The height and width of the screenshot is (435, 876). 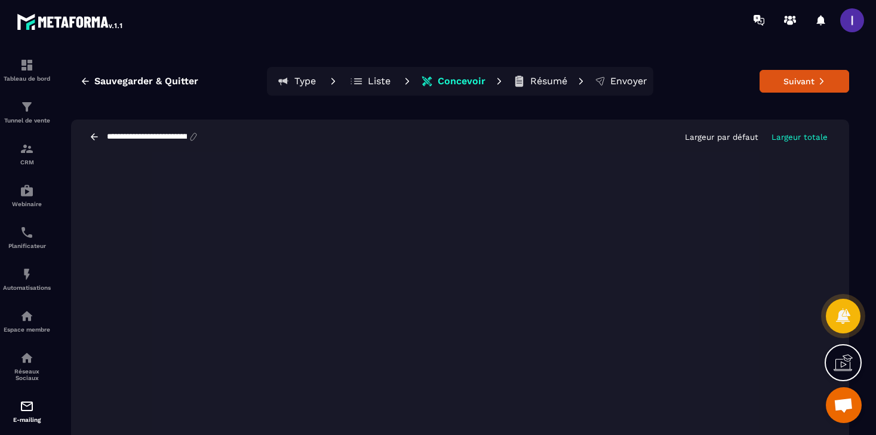 I want to click on button: Largeur par défaut, so click(x=721, y=137).